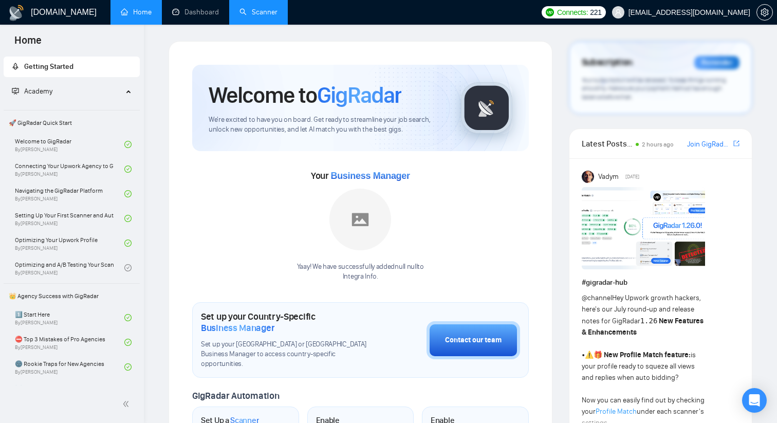 The height and width of the screenshot is (423, 777). I want to click on span: 🚀 GigRadar Quick Start, so click(71, 123).